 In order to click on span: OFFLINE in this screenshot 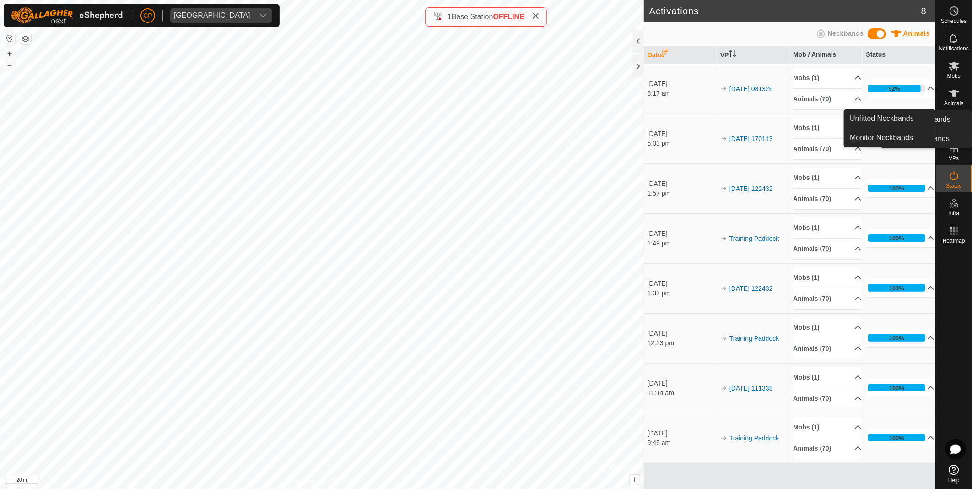, I will do `click(509, 16)`.